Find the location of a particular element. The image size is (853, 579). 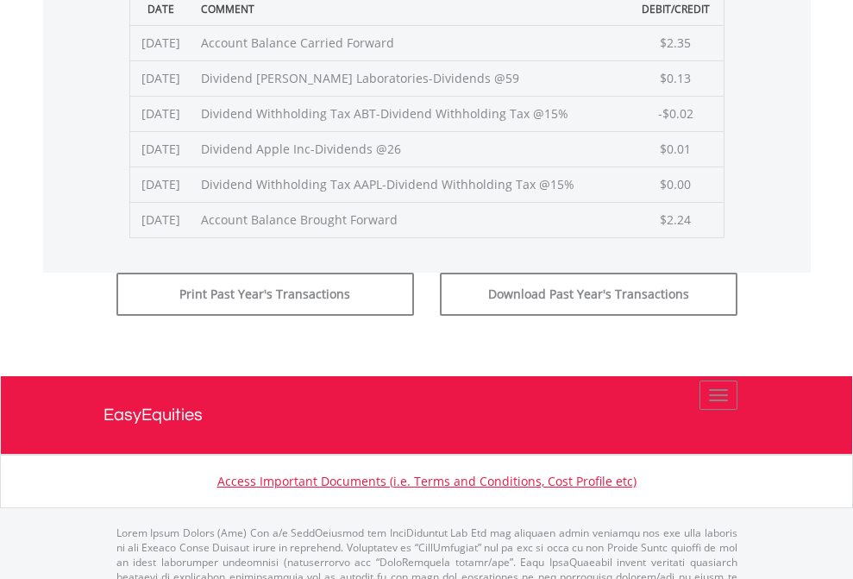

span: $0.00 is located at coordinates (675, 184).